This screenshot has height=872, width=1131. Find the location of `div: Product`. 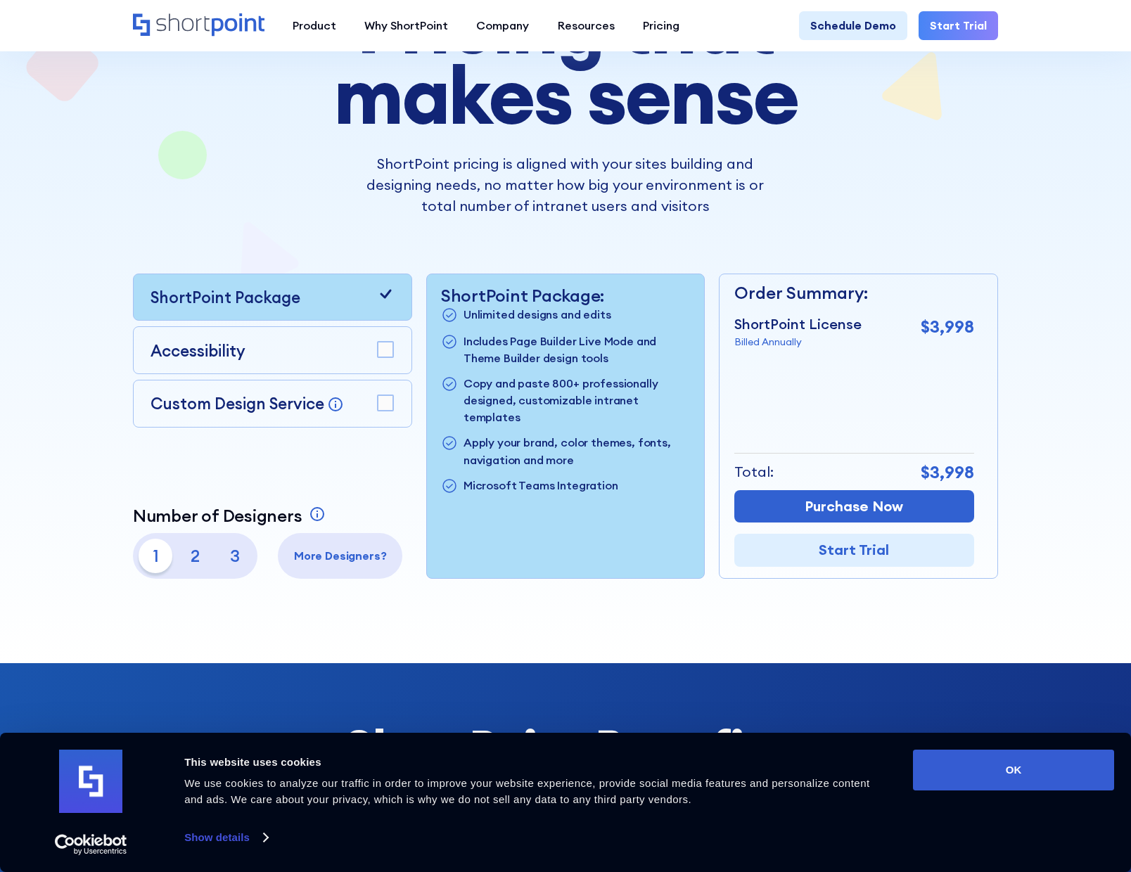

div: Product is located at coordinates (314, 25).